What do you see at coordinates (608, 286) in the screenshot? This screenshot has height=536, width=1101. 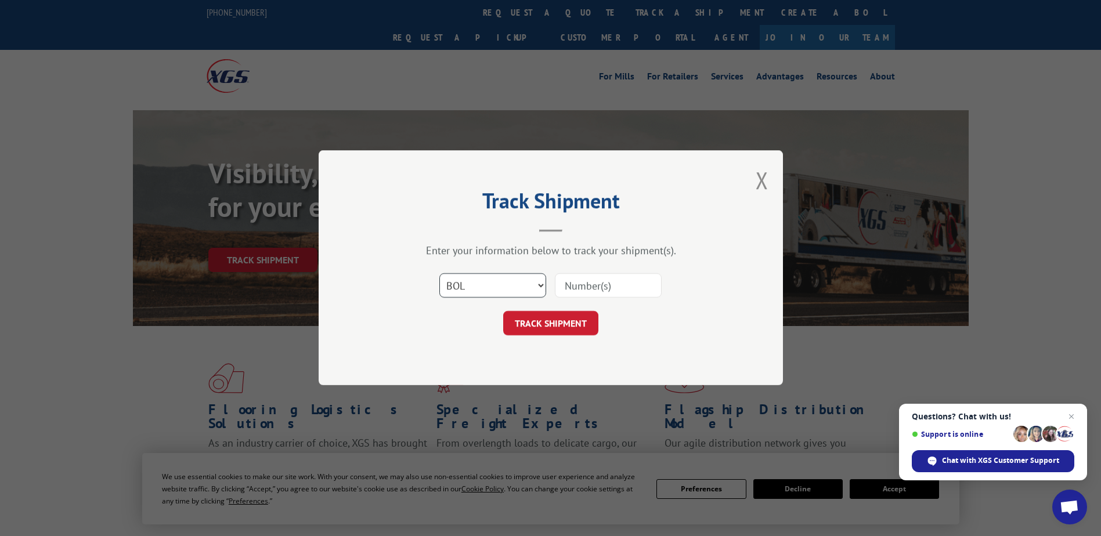 I see `input: Number(s)` at bounding box center [608, 286].